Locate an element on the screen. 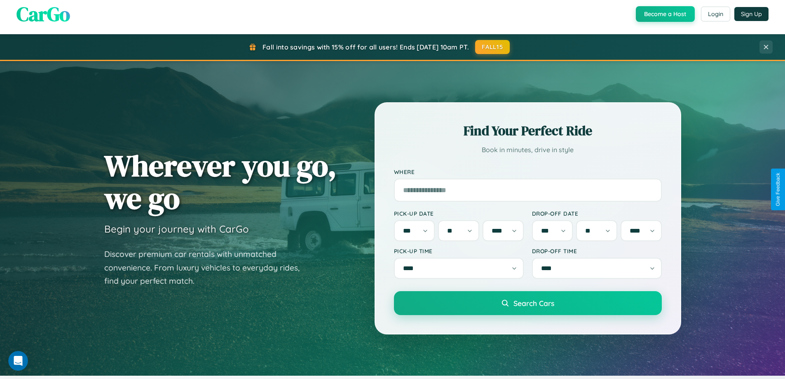 Image resolution: width=785 pixels, height=379 pixels. label: Pick-up Date is located at coordinates (458, 213).